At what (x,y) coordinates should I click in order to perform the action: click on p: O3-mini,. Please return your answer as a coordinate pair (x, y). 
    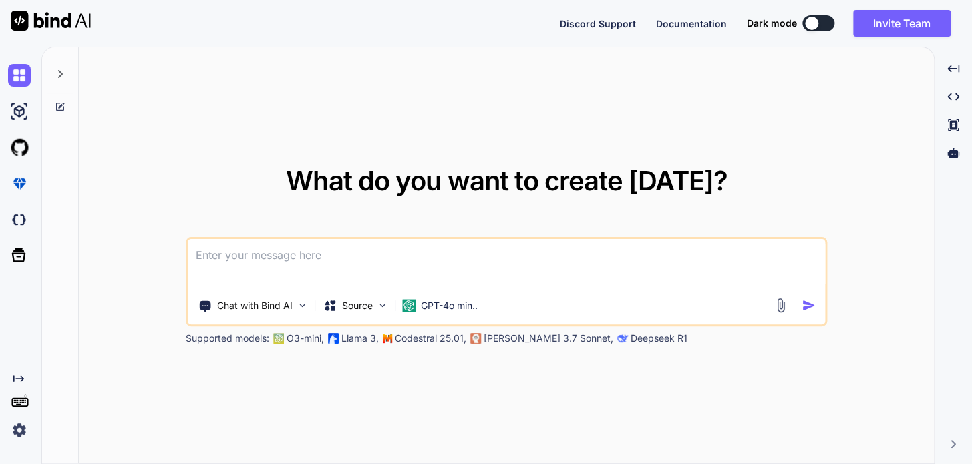
    Looking at the image, I should click on (305, 339).